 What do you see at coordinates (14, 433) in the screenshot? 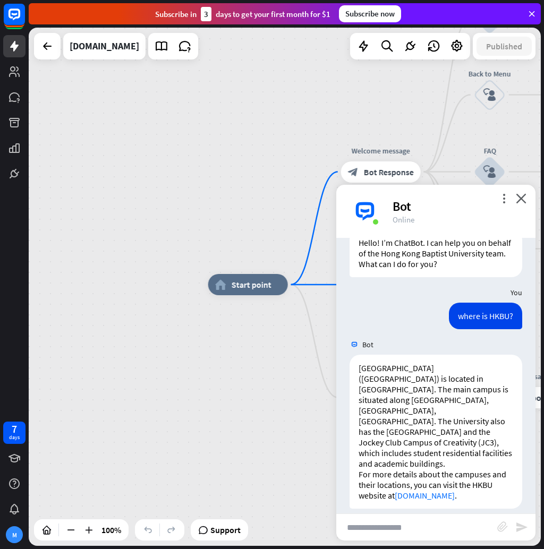
I see `a: 7 days` at bounding box center [14, 433].